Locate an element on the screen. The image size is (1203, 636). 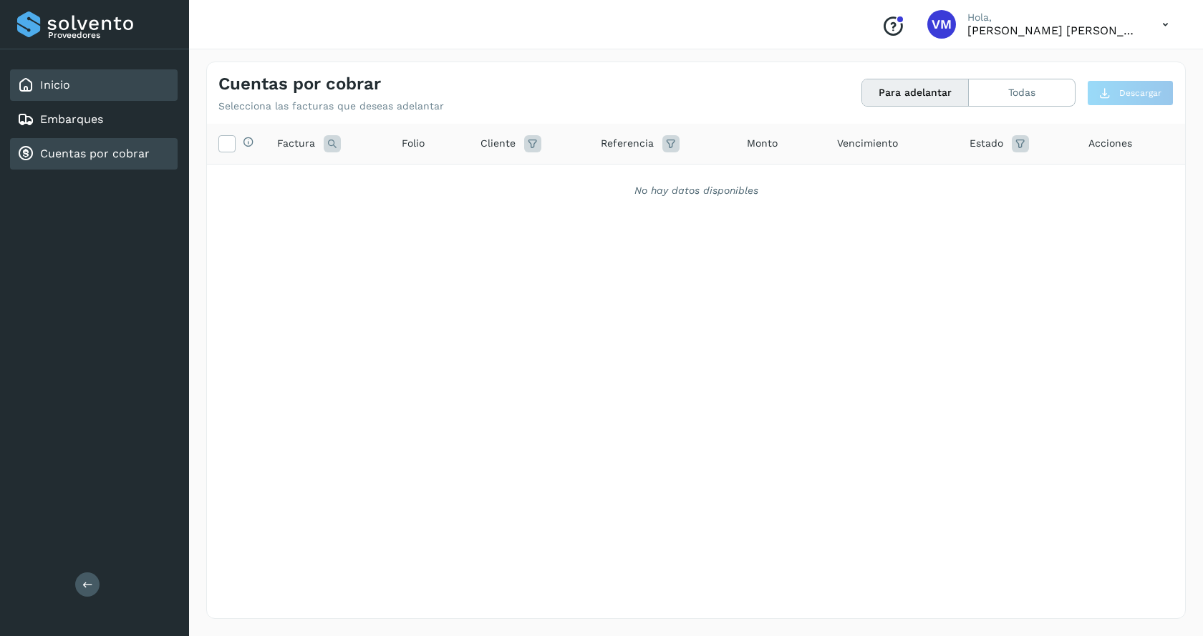
button: Descargar is located at coordinates (1130, 93).